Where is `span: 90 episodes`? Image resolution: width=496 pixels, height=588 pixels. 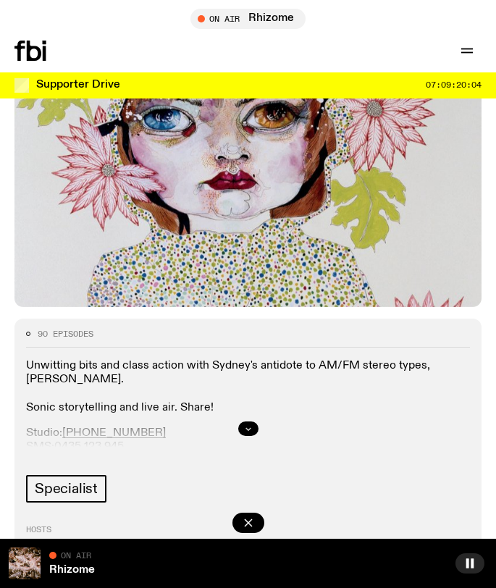 span: 90 episodes is located at coordinates (65, 334).